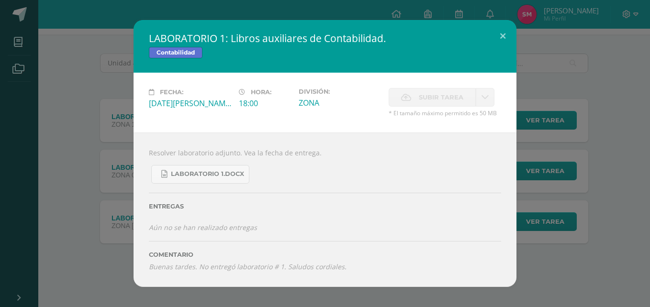 The height and width of the screenshot is (307, 650). Describe the element at coordinates (485, 97) in the screenshot. I see `a: La fecha de entrega ha expirado` at that location.